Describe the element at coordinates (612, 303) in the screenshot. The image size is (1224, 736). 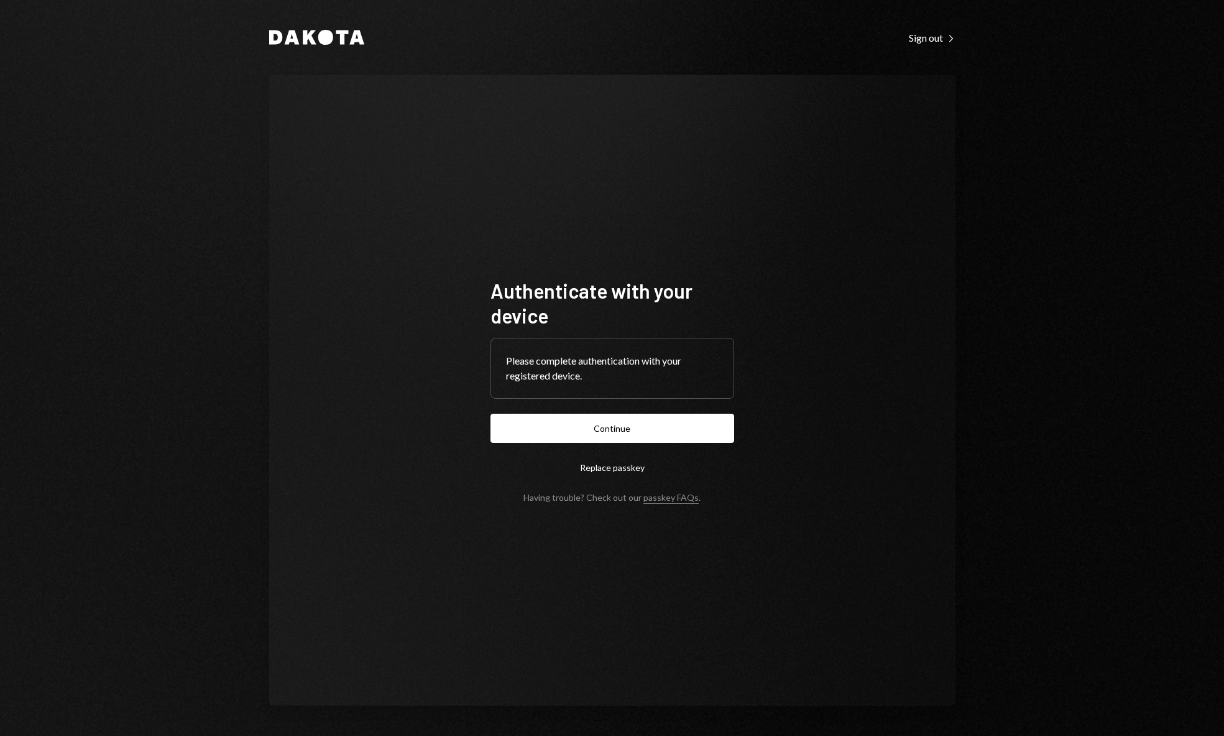
I see `h1: Authenticate with your device` at that location.